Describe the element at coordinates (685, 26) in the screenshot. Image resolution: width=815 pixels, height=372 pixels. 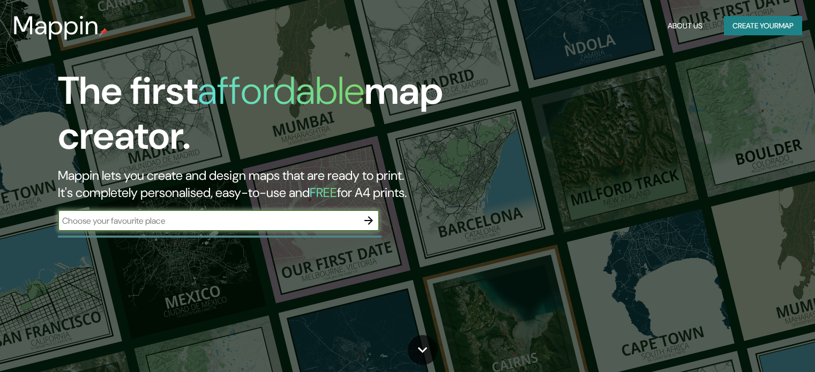
I see `button: About Us` at that location.